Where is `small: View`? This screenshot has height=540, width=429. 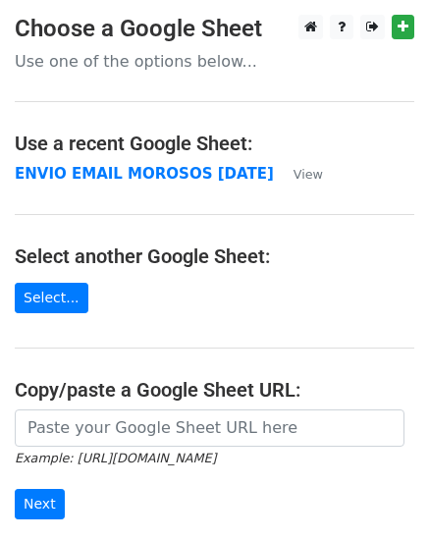 small: View is located at coordinates (308, 174).